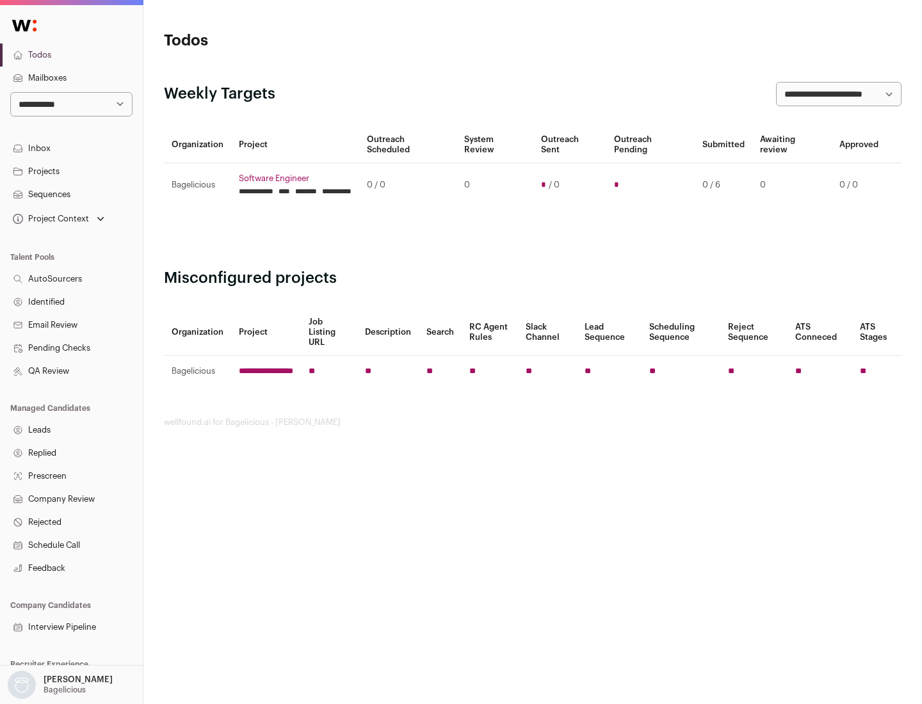 The height and width of the screenshot is (704, 922). I want to click on th: Submitted, so click(723, 145).